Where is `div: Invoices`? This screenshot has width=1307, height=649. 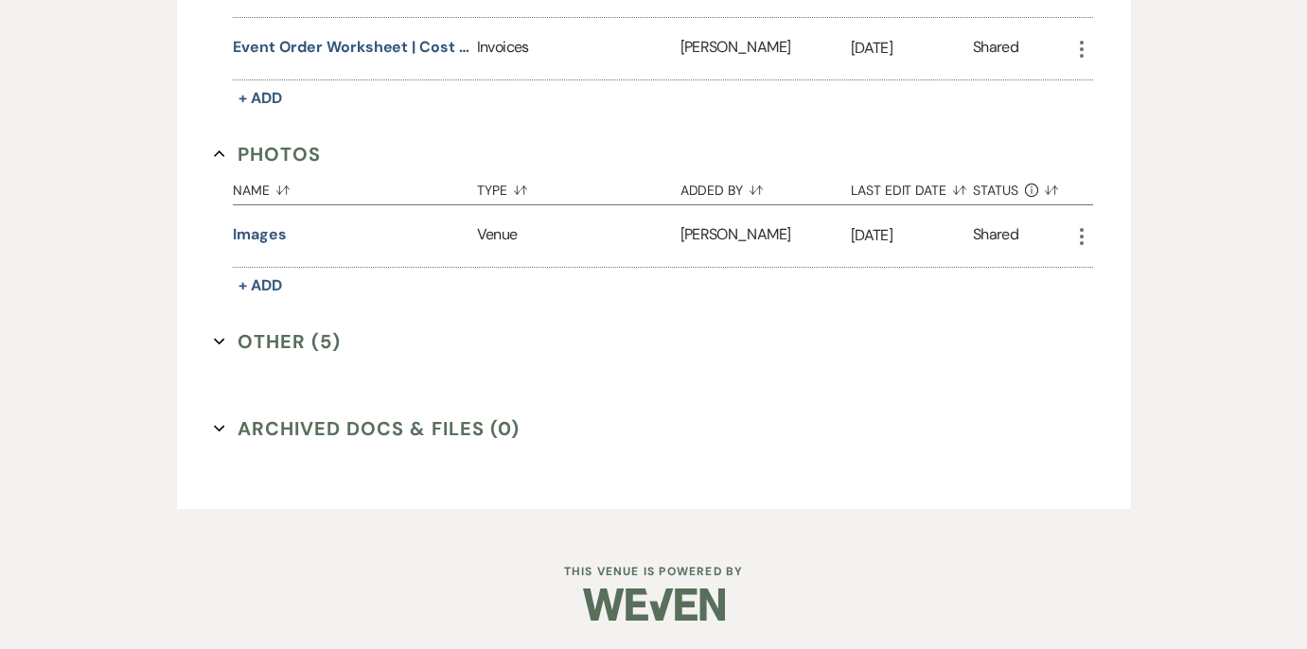 div: Invoices is located at coordinates (578, 48).